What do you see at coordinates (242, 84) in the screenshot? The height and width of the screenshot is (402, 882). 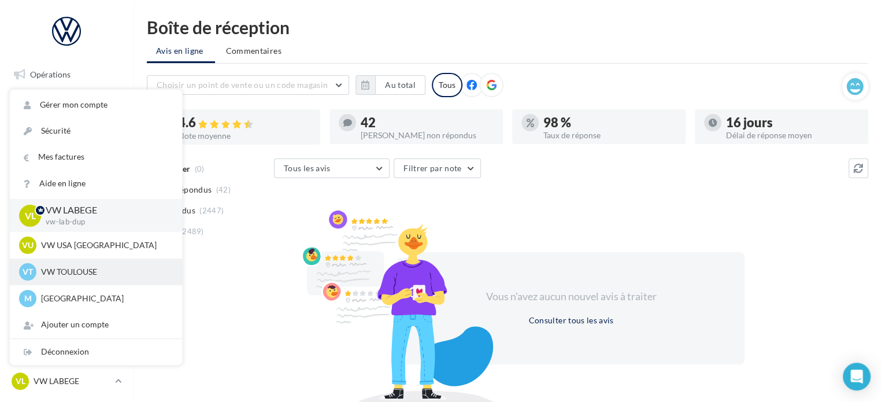 I see `span: Choisir un point de vente ou un code magasin` at bounding box center [242, 84].